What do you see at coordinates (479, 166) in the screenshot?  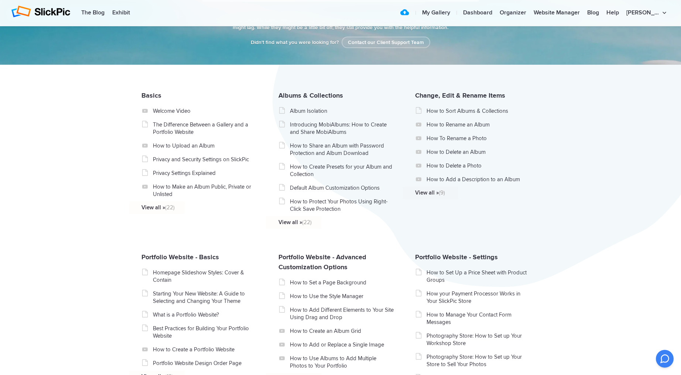 I see `a: How to Delete a Photo` at bounding box center [479, 166].